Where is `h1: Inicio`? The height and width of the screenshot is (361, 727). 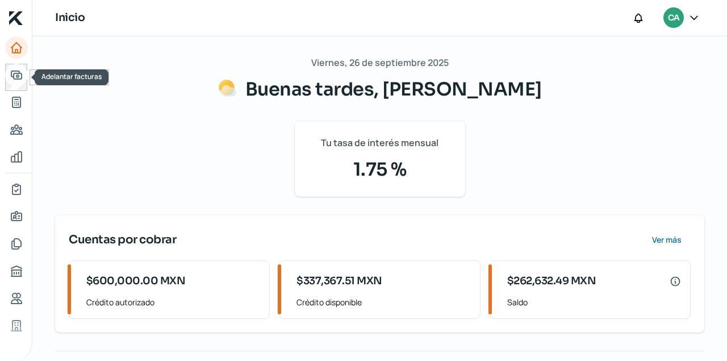
h1: Inicio is located at coordinates (70, 18).